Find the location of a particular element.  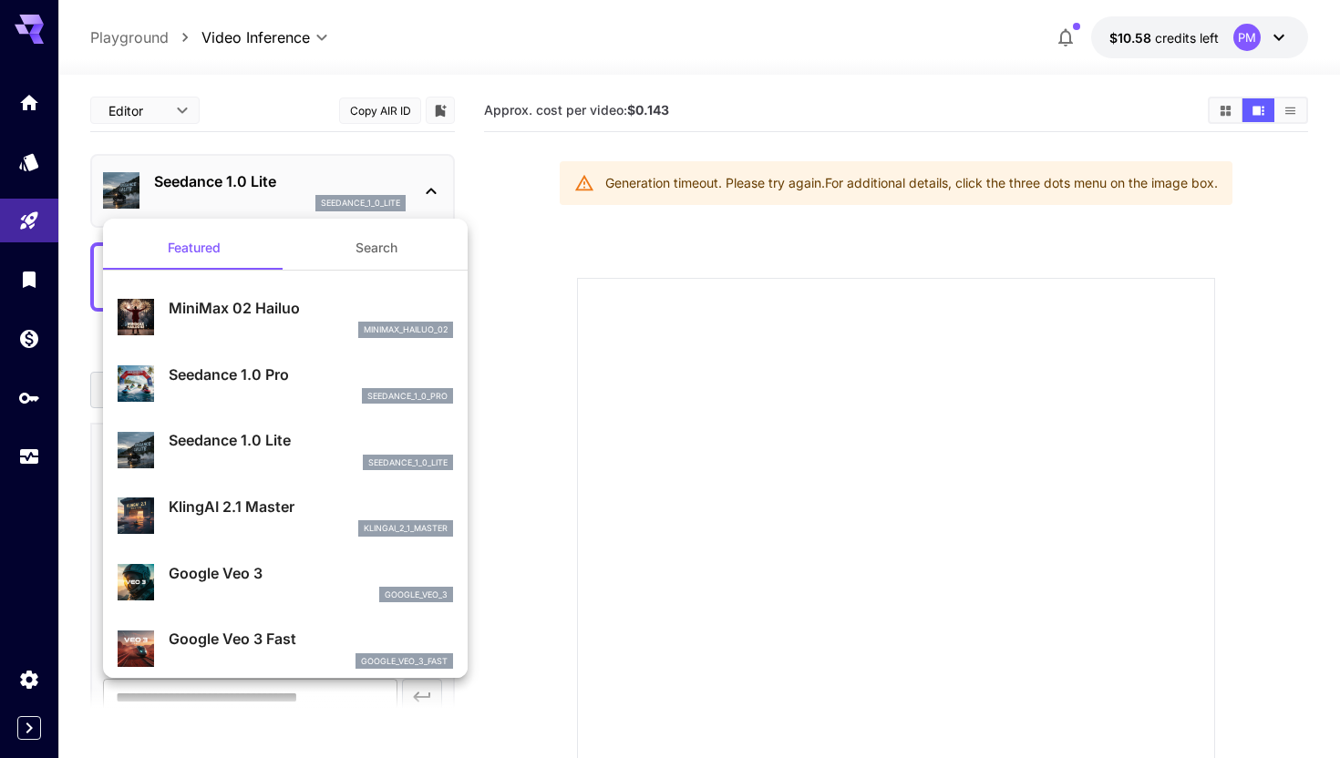

p: seedance_1_0_pro is located at coordinates (408, 397).